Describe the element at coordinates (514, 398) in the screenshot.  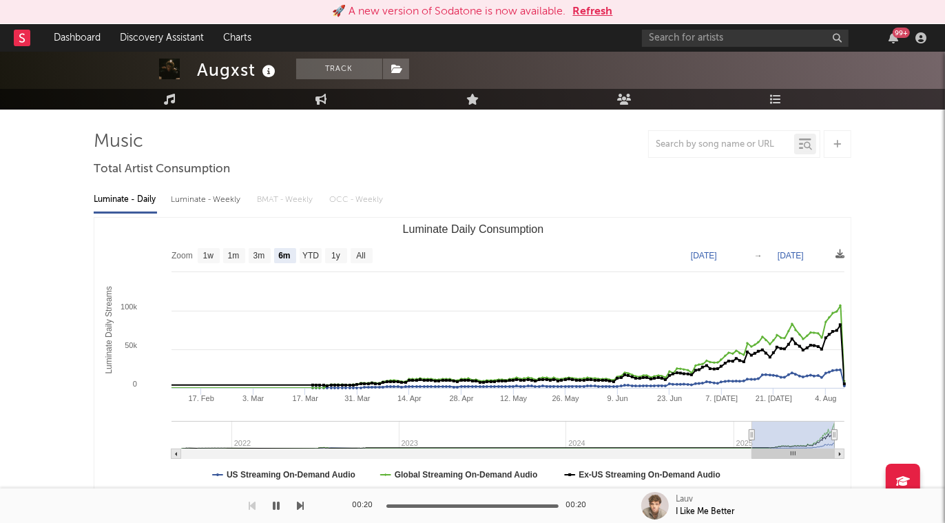
I see `text: 12. May` at that location.